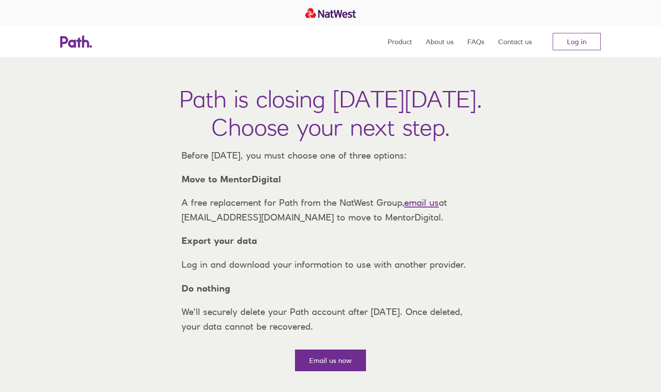 This screenshot has width=661, height=392. I want to click on a: FAQs, so click(475, 42).